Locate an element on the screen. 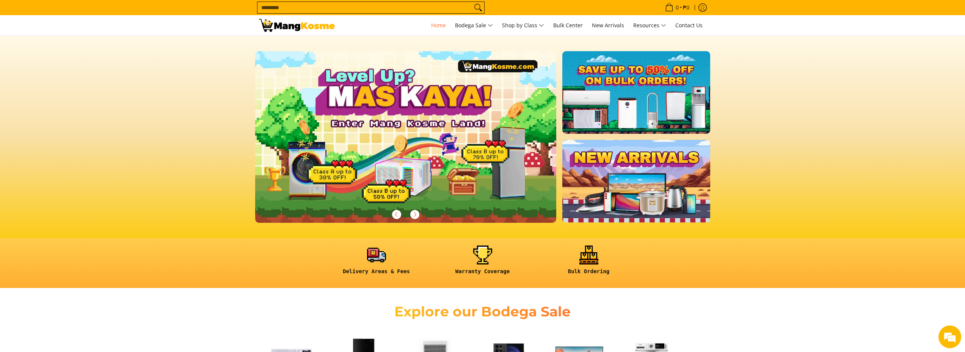 Image resolution: width=965 pixels, height=352 pixels. span: Bodega Sale is located at coordinates (474, 25).